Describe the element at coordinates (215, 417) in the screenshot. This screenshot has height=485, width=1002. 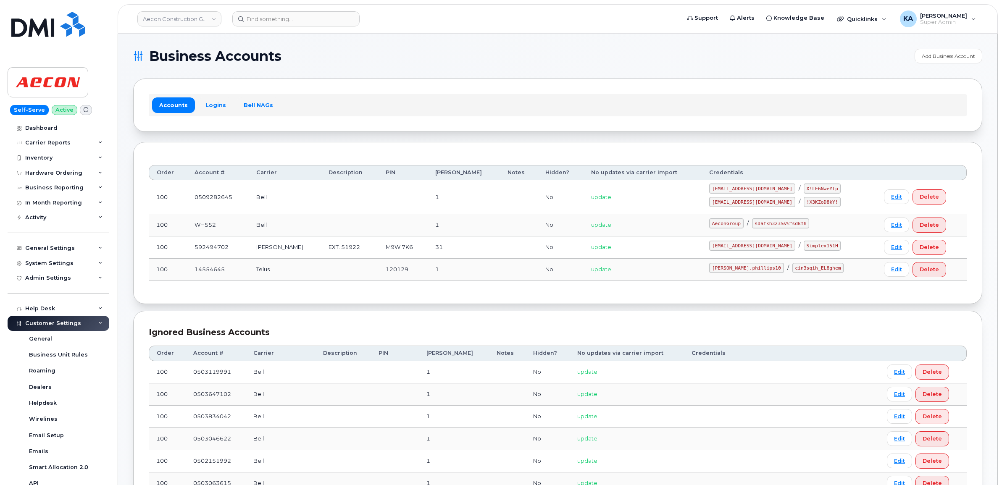
I see `td: 0503834042` at that location.